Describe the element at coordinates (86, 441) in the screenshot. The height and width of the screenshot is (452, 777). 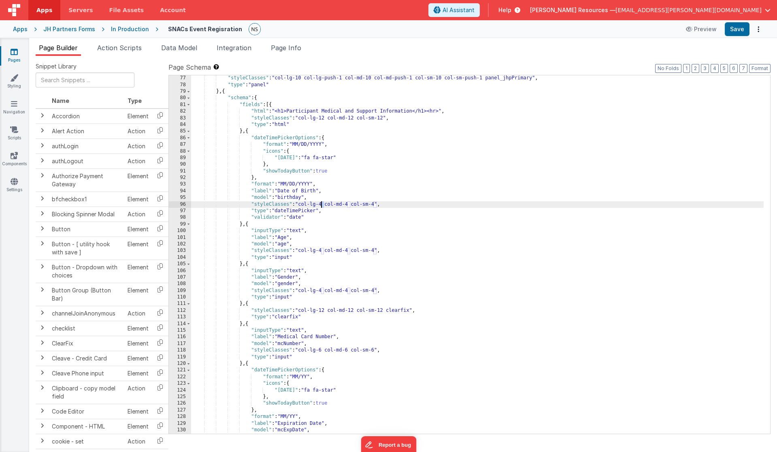
I see `td: cookie - set` at that location.